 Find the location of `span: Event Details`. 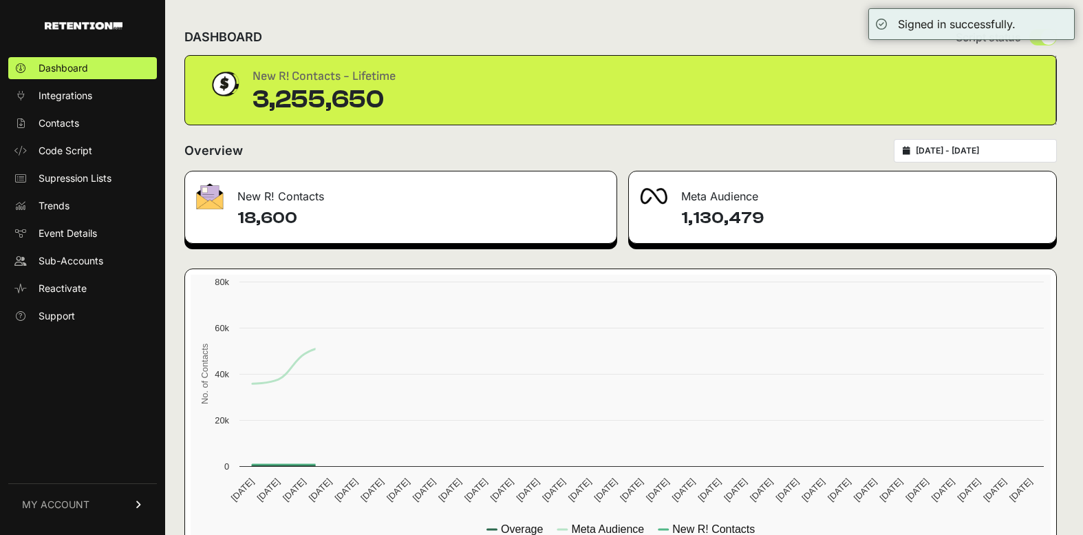

span: Event Details is located at coordinates (67, 233).